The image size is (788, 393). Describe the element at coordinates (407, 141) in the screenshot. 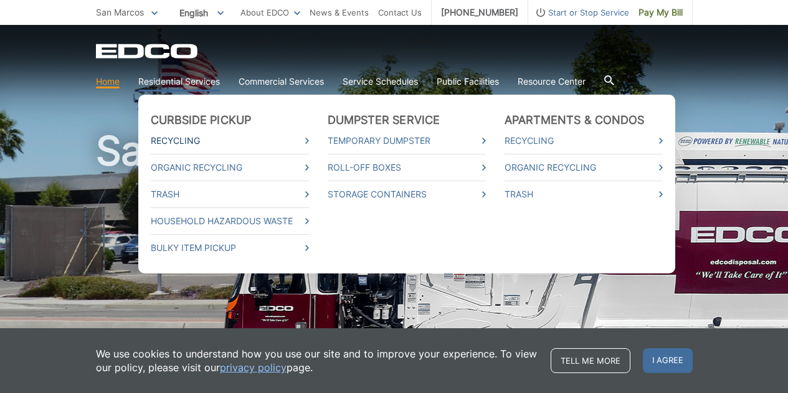

I see `a: Temporary Dumpster` at that location.